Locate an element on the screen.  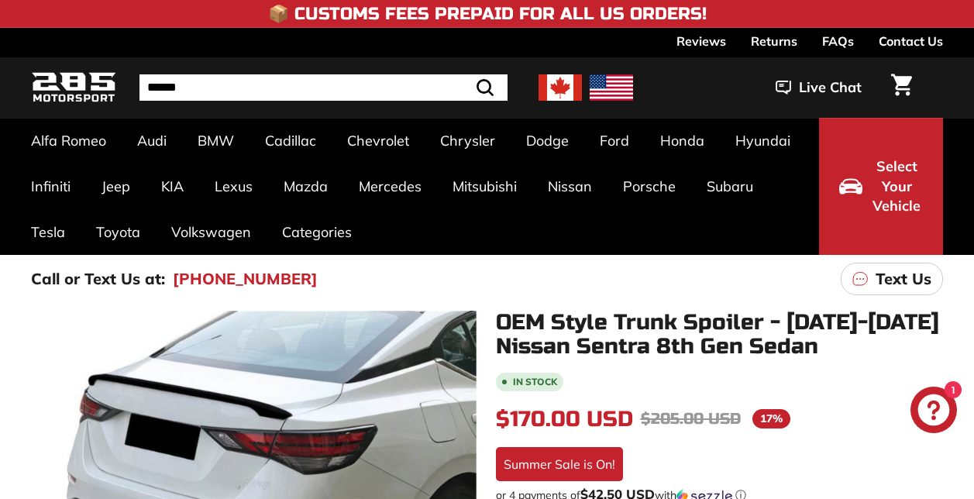
span: 17% is located at coordinates (771, 418).